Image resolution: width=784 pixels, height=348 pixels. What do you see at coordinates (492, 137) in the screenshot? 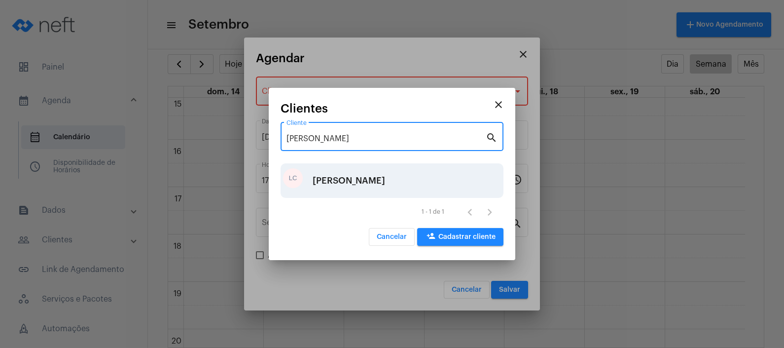
I see `mat-icon: search` at bounding box center [492, 137].